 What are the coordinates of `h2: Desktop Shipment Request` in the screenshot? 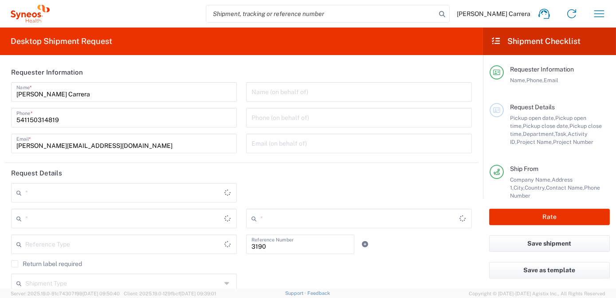 It's located at (61, 41).